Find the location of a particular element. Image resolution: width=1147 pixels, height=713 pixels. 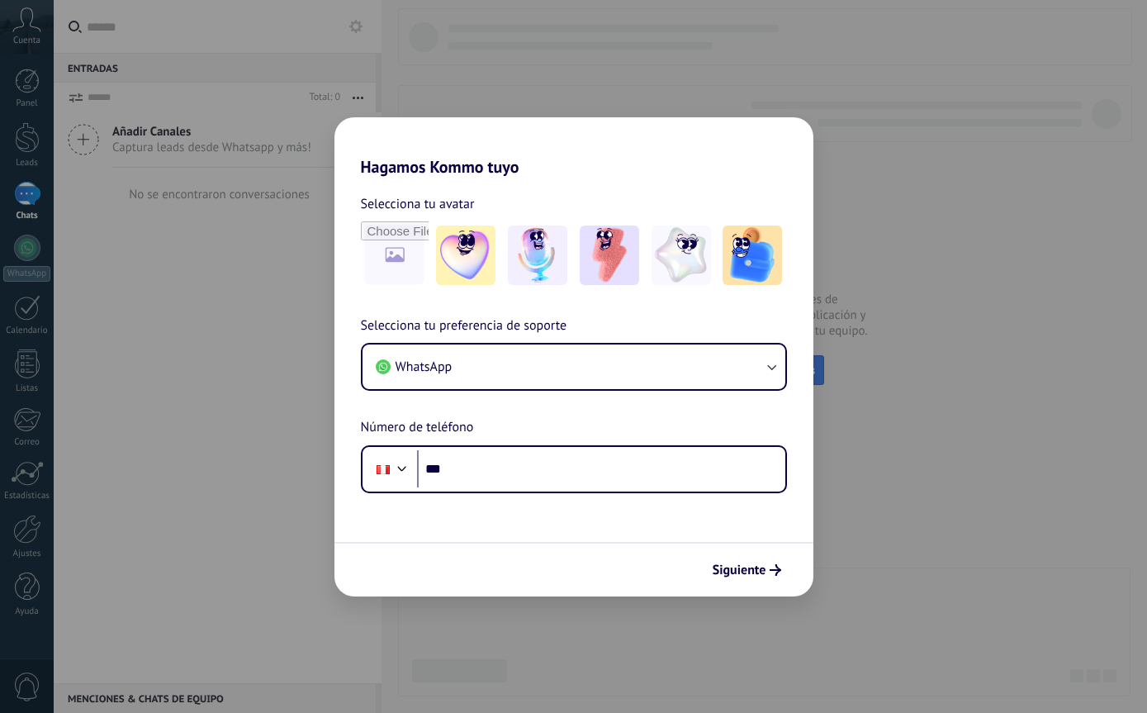

img: -2.jpeg is located at coordinates (538, 255).